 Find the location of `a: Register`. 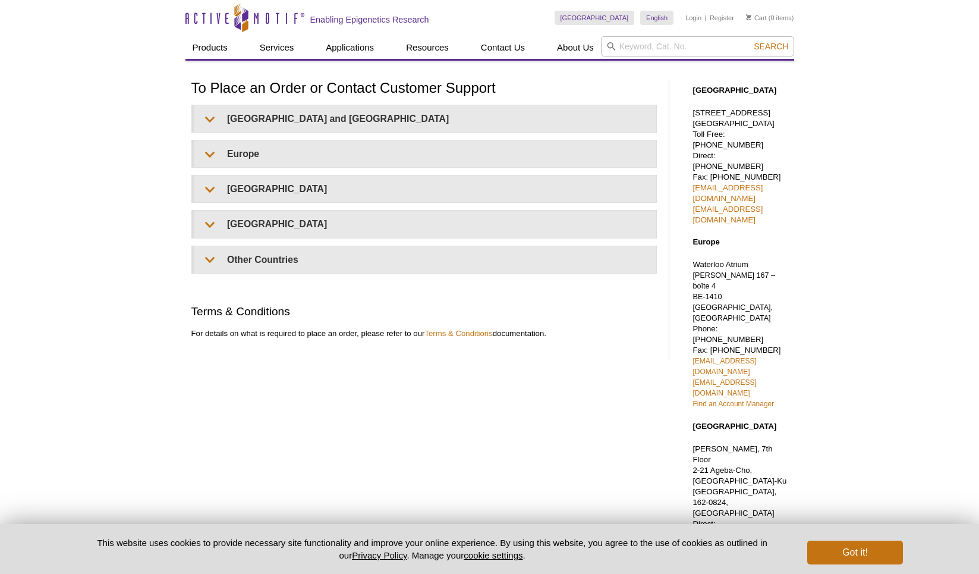

a: Register is located at coordinates (721, 18).